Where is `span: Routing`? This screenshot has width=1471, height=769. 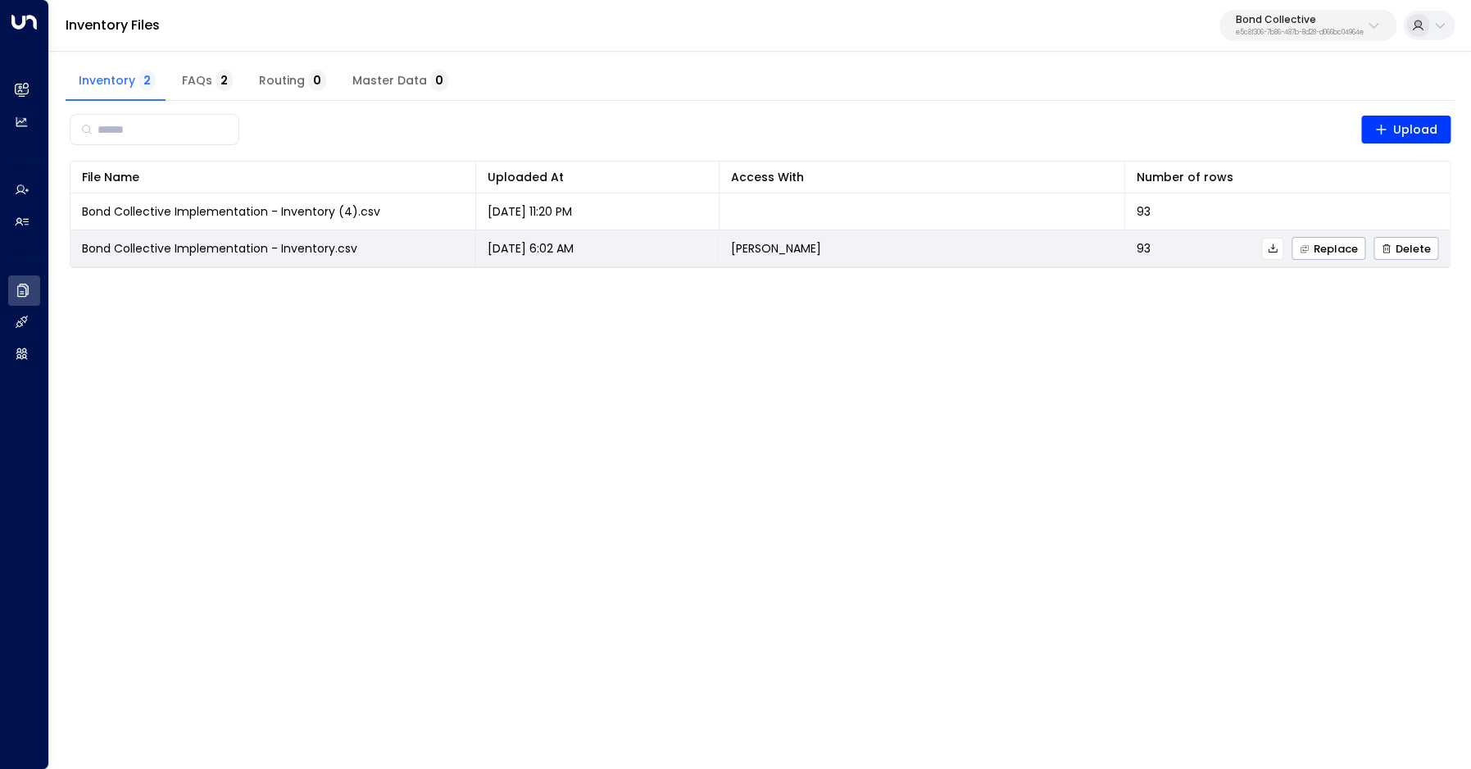
span: Routing is located at coordinates (293, 81).